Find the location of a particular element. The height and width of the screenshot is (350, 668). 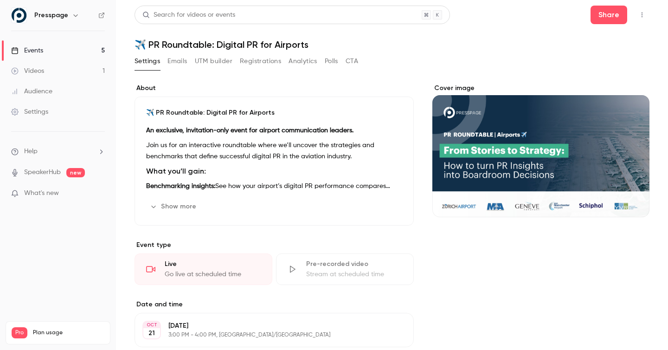

div: Pre-recorded video is located at coordinates (354, 264).